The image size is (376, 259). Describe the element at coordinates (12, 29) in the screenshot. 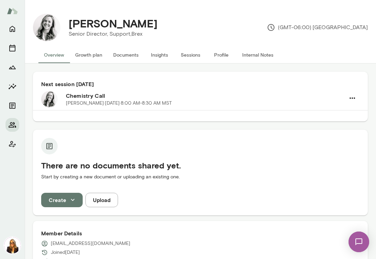

I see `button: Home` at that location.